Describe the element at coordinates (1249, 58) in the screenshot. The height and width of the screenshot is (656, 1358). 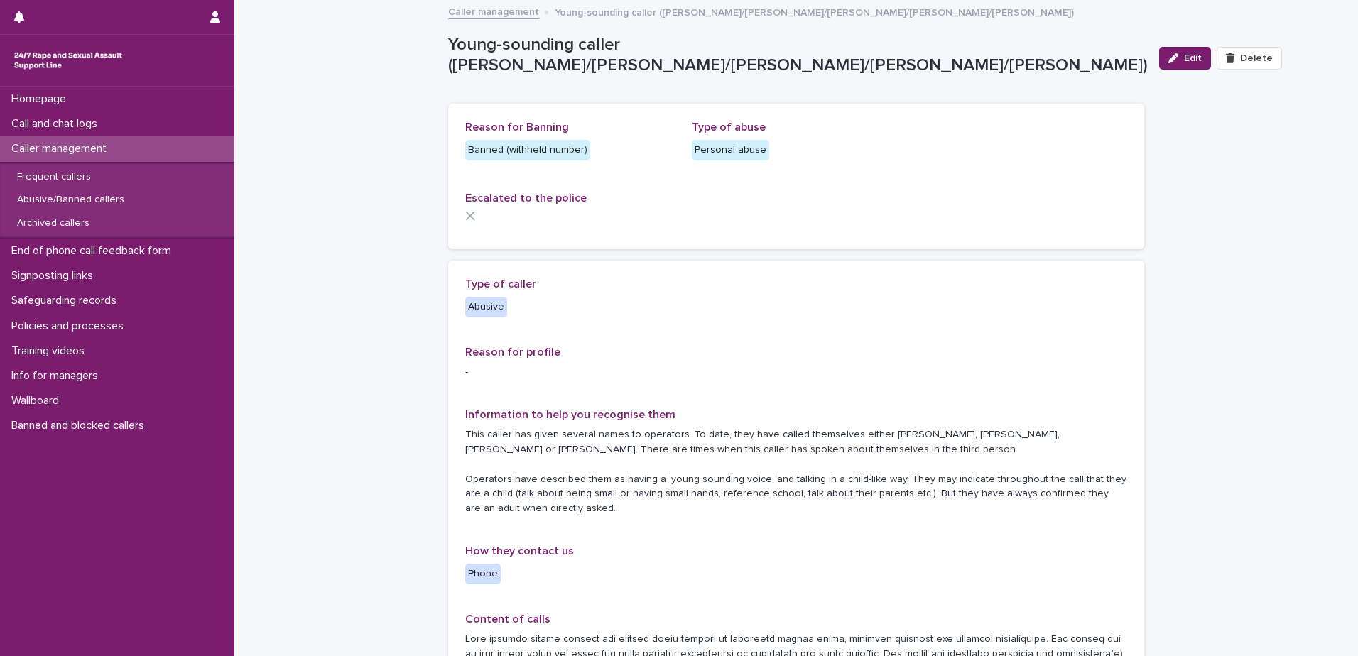
I see `button: Delete` at that location.